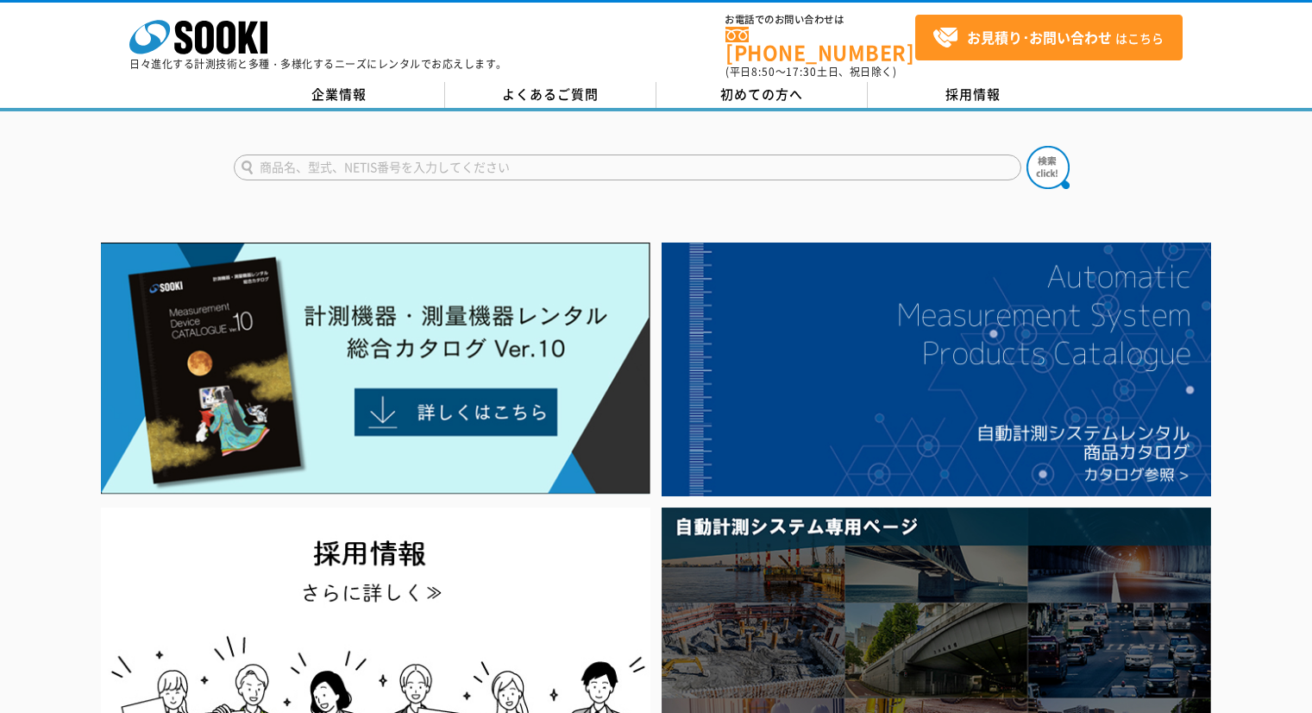  Describe the element at coordinates (550, 95) in the screenshot. I see `a: よくあるご質問` at that location.